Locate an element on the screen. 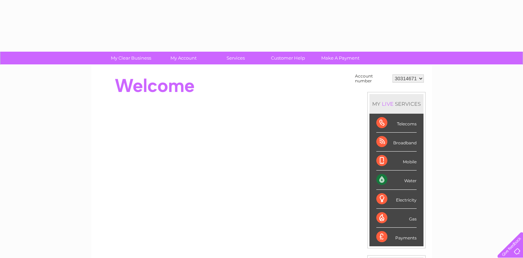  a: My Account is located at coordinates (183, 58).